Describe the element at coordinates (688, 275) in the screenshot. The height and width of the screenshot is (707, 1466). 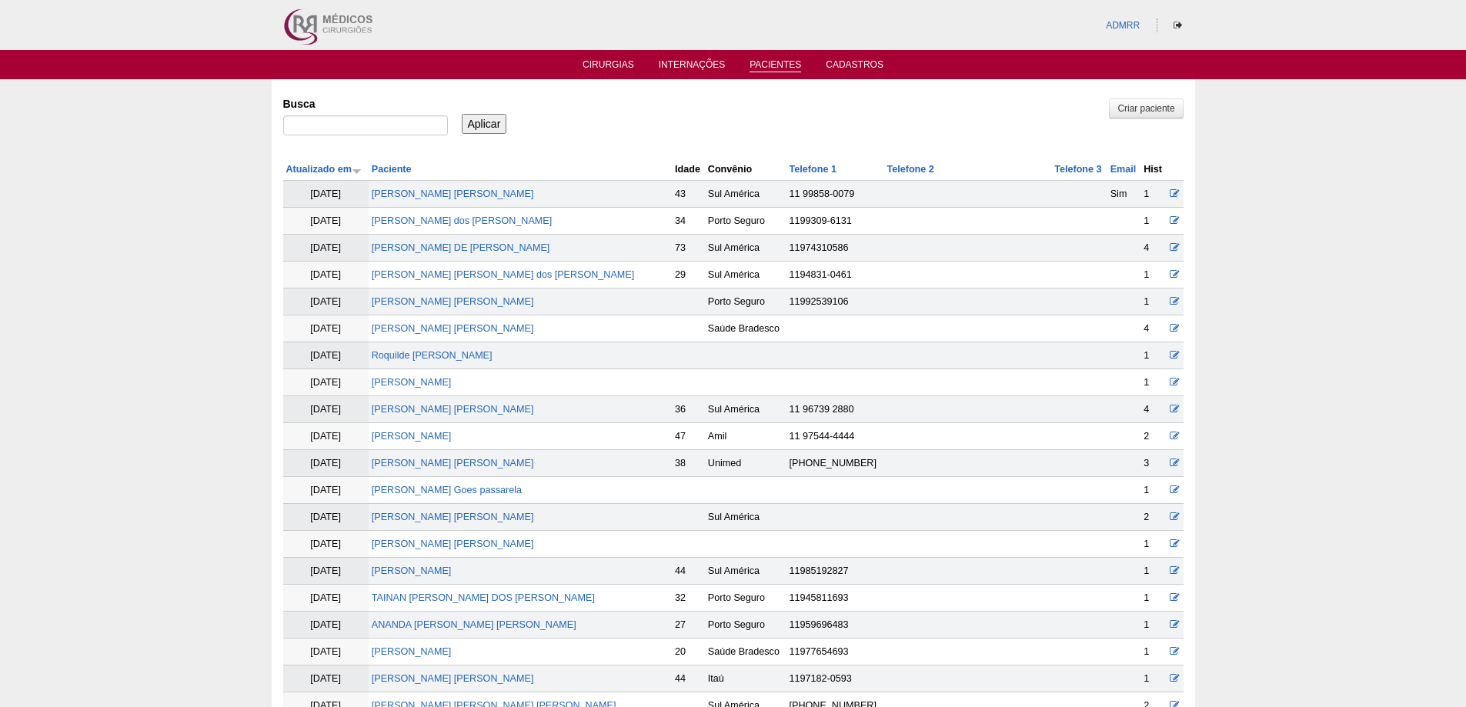
I see `td: 29` at that location.